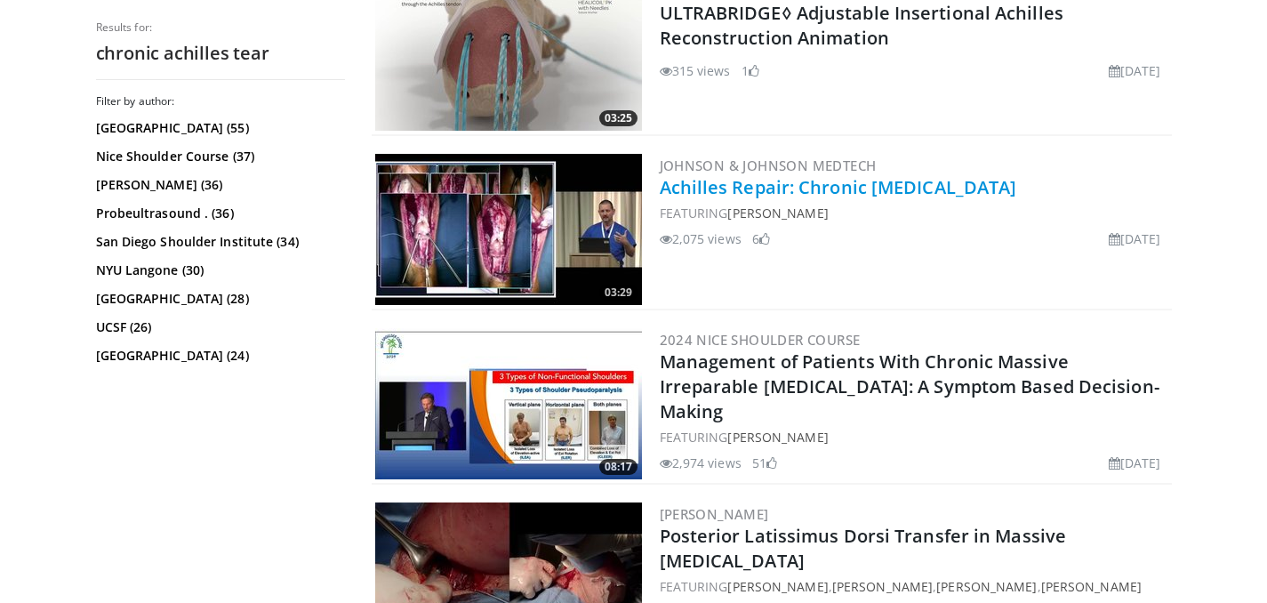 The image size is (1267, 603). I want to click on a: Probeultrasound . (36), so click(218, 213).